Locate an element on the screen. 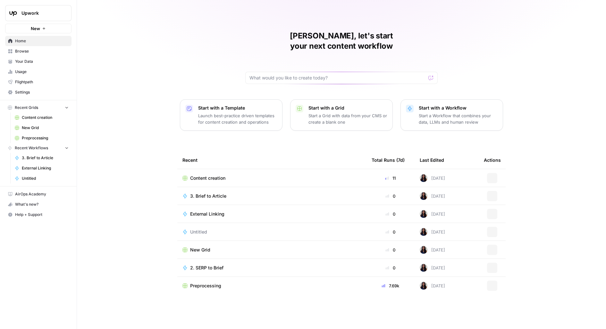 The width and height of the screenshot is (606, 329). div: Total Runs (7d) is located at coordinates (388, 160).